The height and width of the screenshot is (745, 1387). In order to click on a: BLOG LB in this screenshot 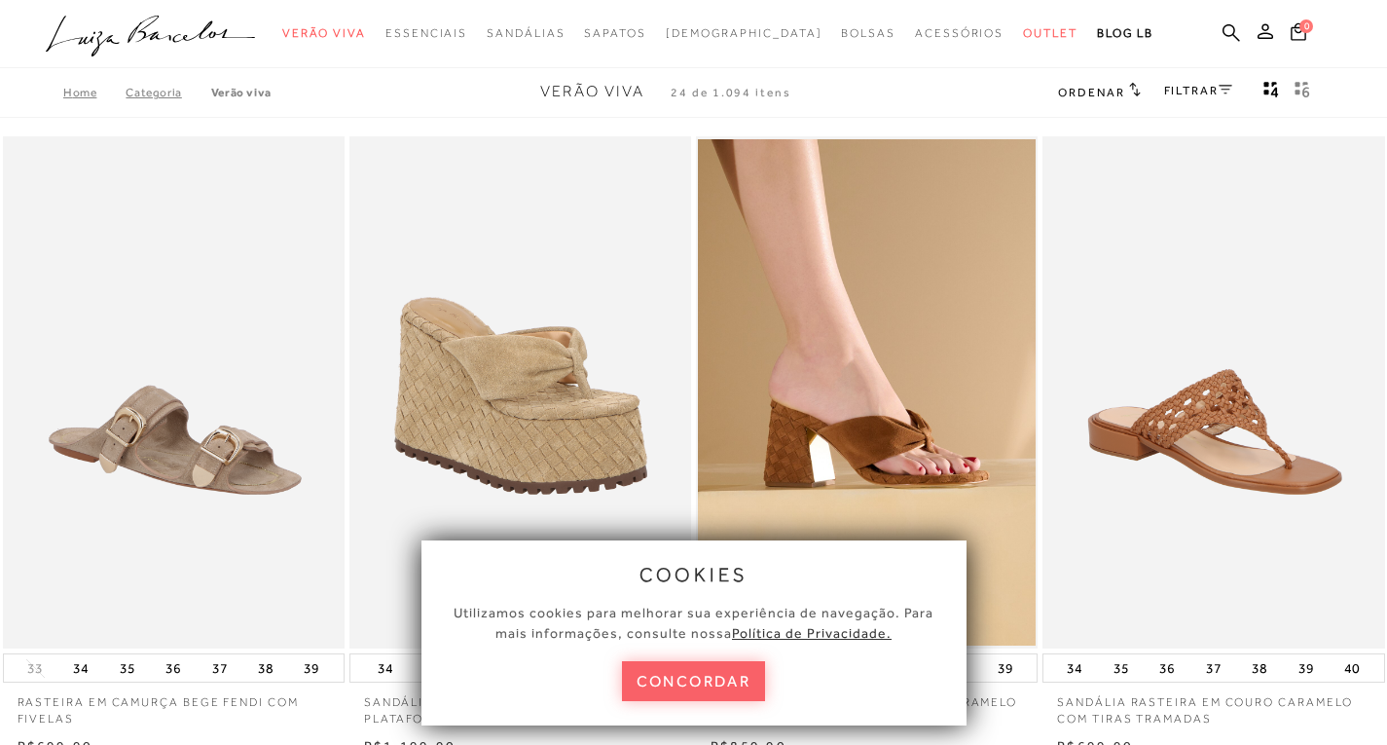, I will do `click(1126, 33)`.